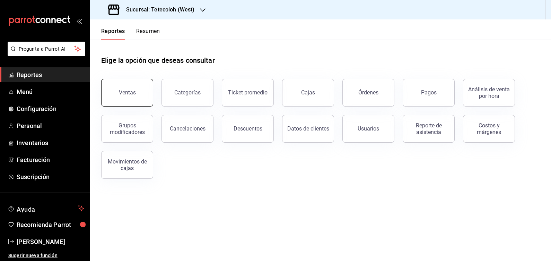  Describe the element at coordinates (46, 49) in the screenshot. I see `span: Pregunta a Parrot AI` at that location.